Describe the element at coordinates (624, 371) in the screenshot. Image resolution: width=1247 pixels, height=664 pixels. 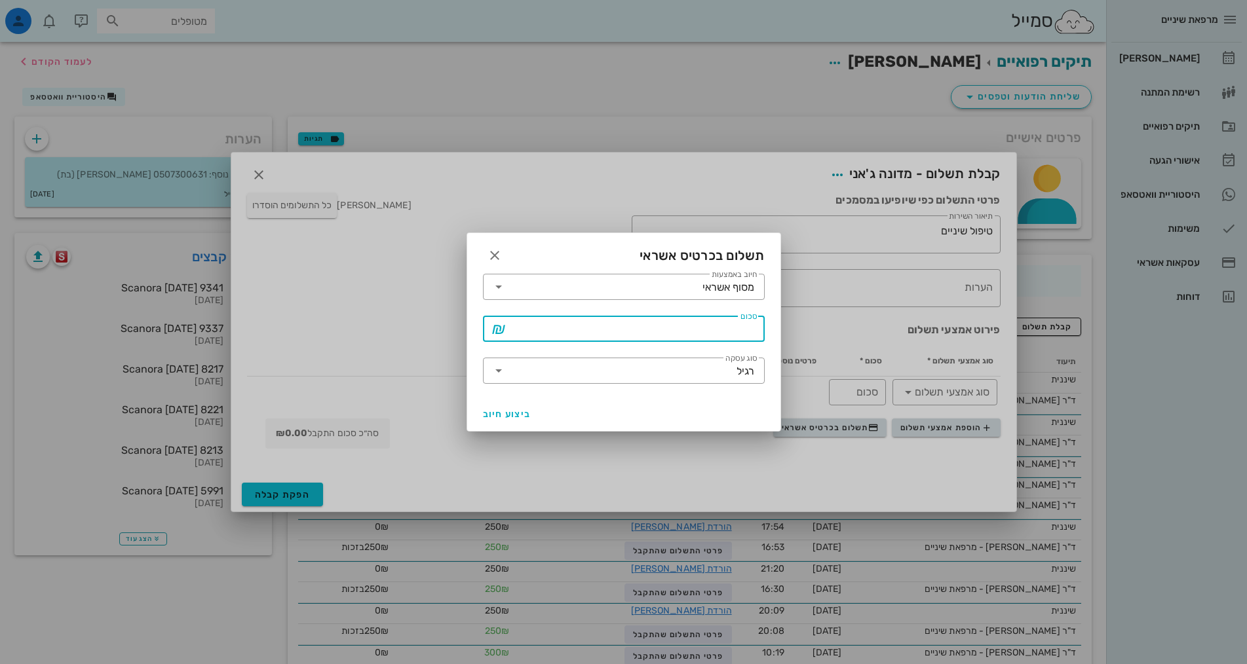
I see `div: סוג עסקהרגיל` at that location.